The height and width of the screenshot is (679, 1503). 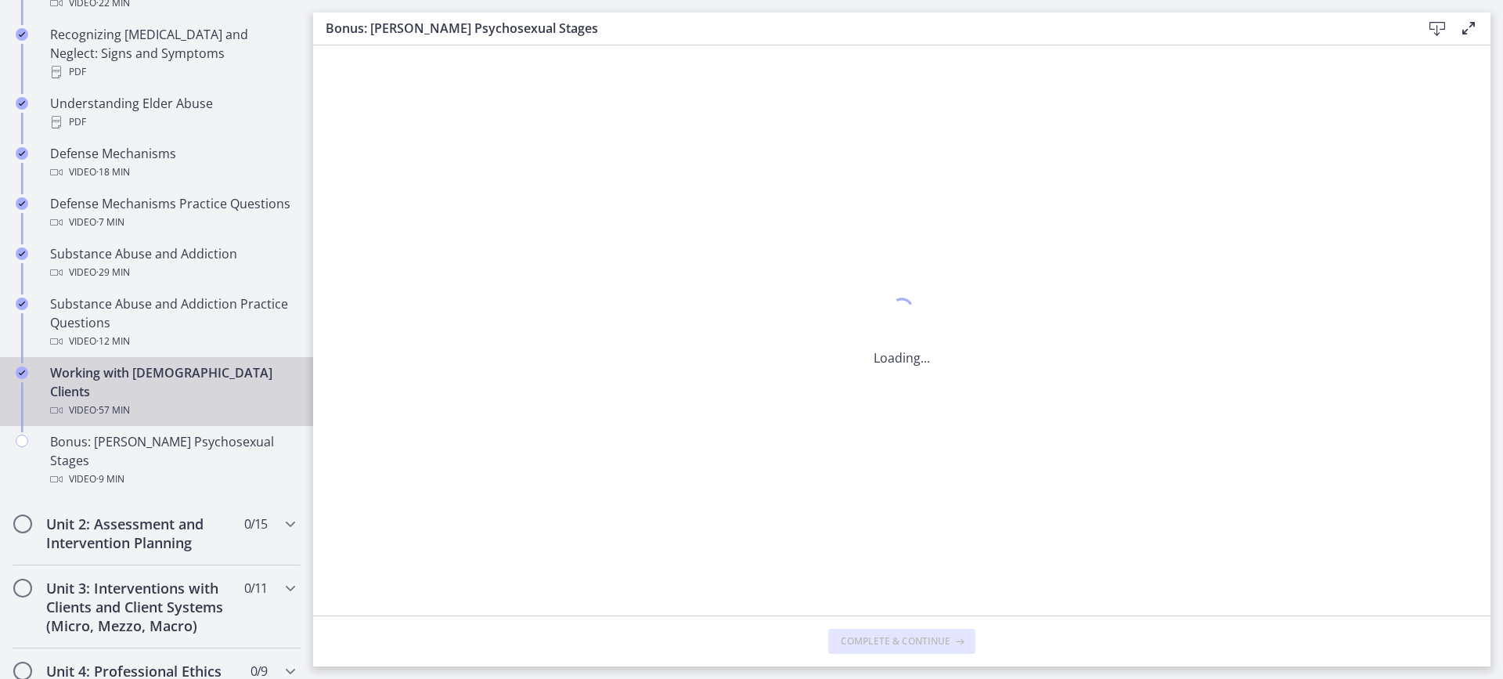 I want to click on div: Substance Abuse and Addiction, so click(x=172, y=263).